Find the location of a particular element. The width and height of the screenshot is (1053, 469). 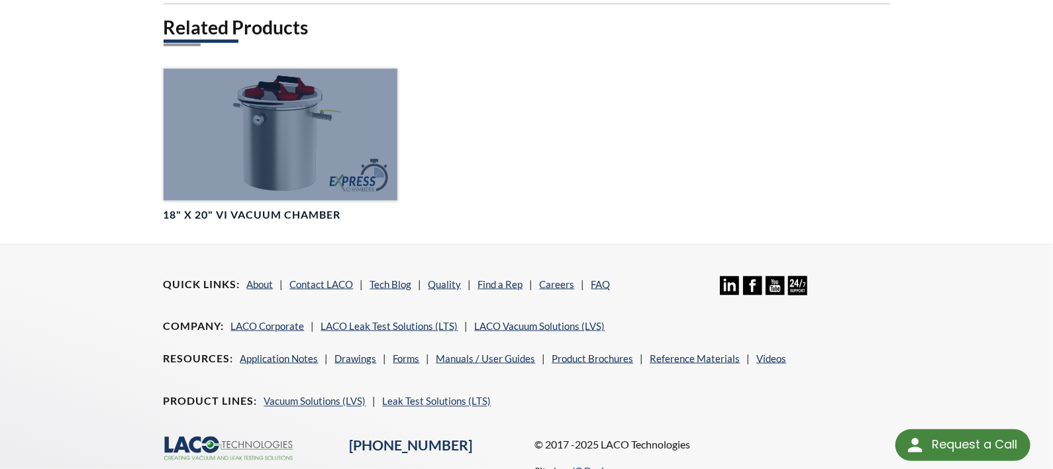

a: LVC1820-3111-VI Aluminum Express Chamber with Suction Cup Lid Handles, front angled view18" X 20"... is located at coordinates (281, 145).